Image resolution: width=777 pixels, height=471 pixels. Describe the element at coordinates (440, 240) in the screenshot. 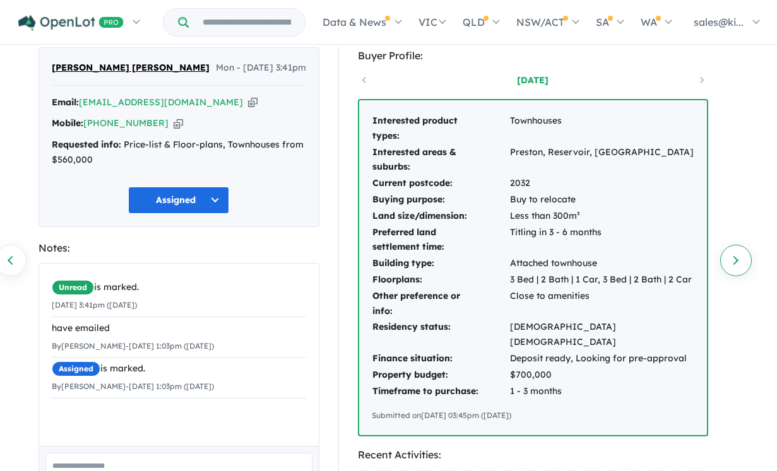

I see `td: Preferred land settlement time:` at that location.